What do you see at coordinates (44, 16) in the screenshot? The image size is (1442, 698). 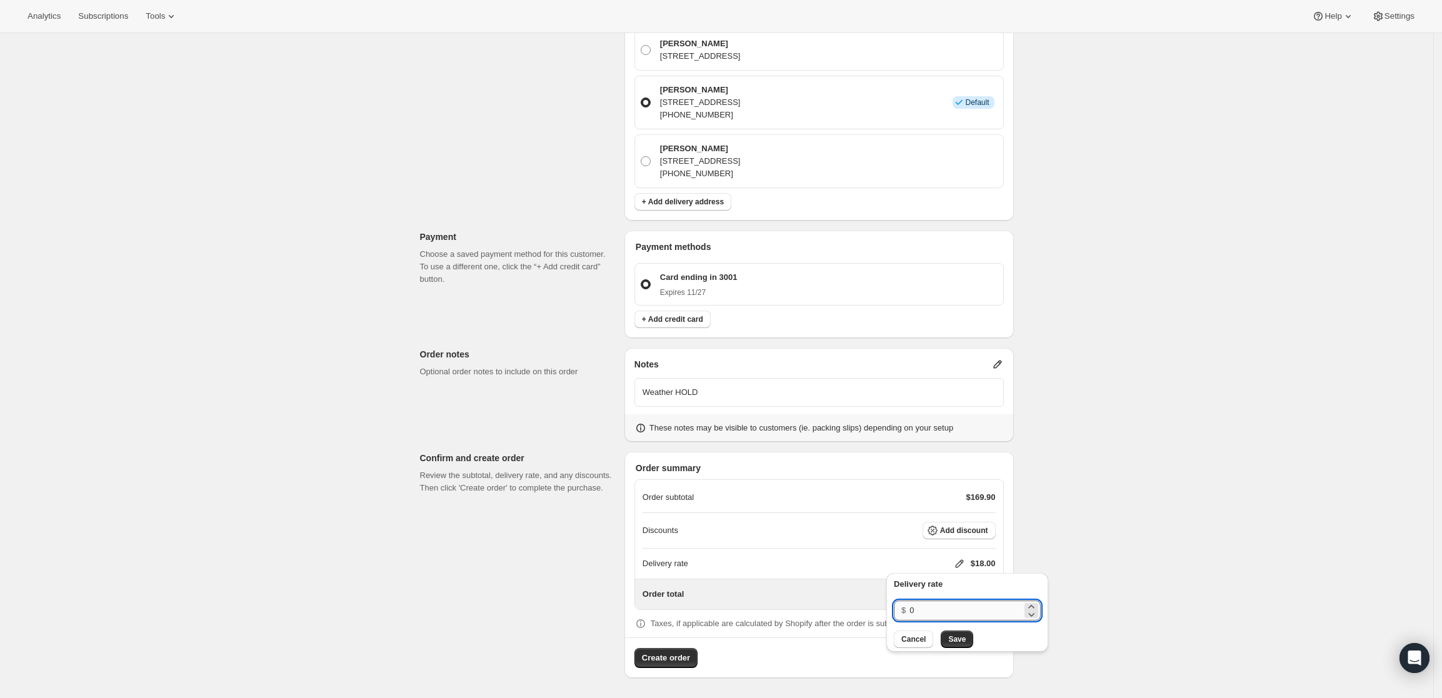 I see `span: Analytics` at bounding box center [44, 16].